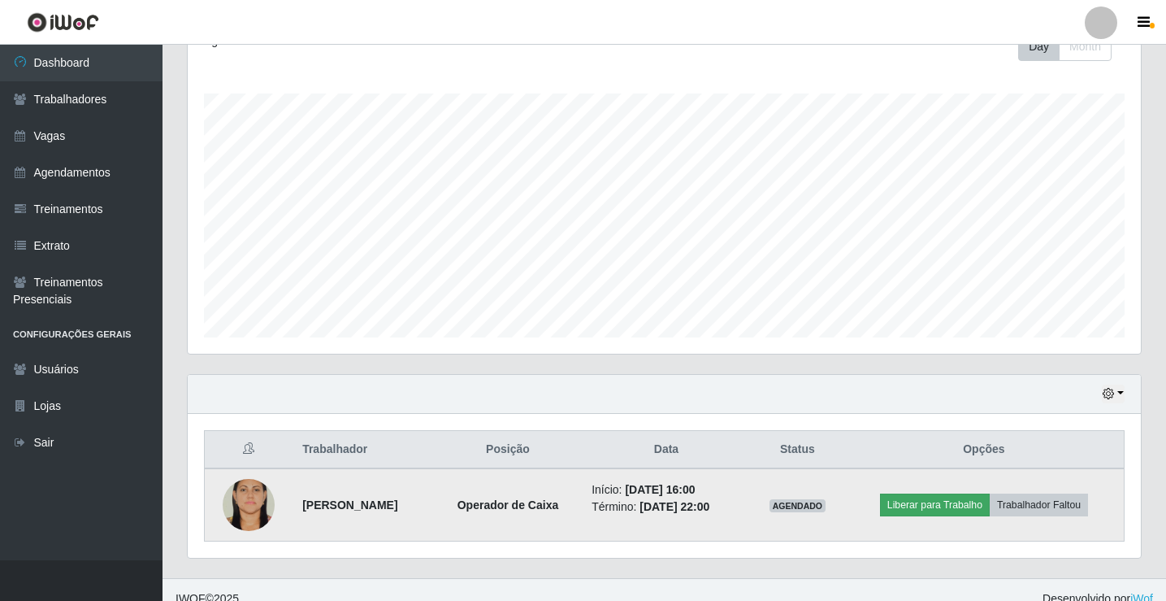 Image resolution: width=1166 pixels, height=601 pixels. What do you see at coordinates (508, 449) in the screenshot?
I see `th: Posição` at bounding box center [508, 449].